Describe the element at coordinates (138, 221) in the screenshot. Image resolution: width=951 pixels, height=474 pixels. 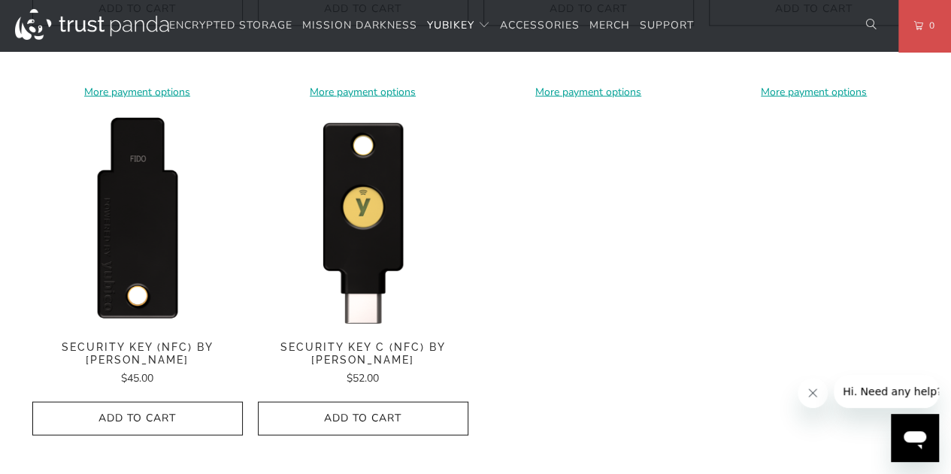
I see `img: Security Key (NFC) by Yubico - Trust Panda` at that location.